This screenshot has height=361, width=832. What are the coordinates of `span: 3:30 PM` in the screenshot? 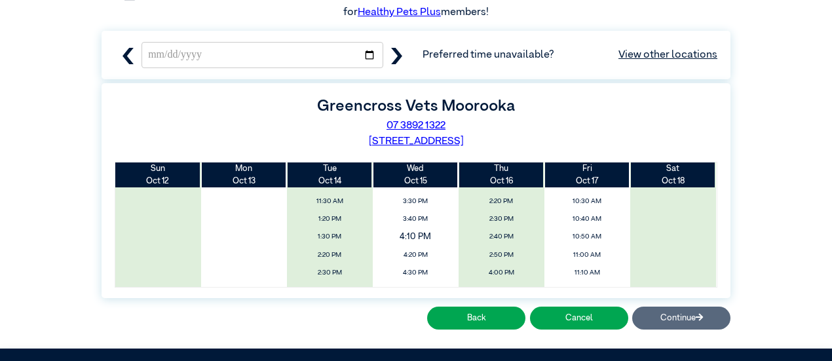 It's located at (415, 201).